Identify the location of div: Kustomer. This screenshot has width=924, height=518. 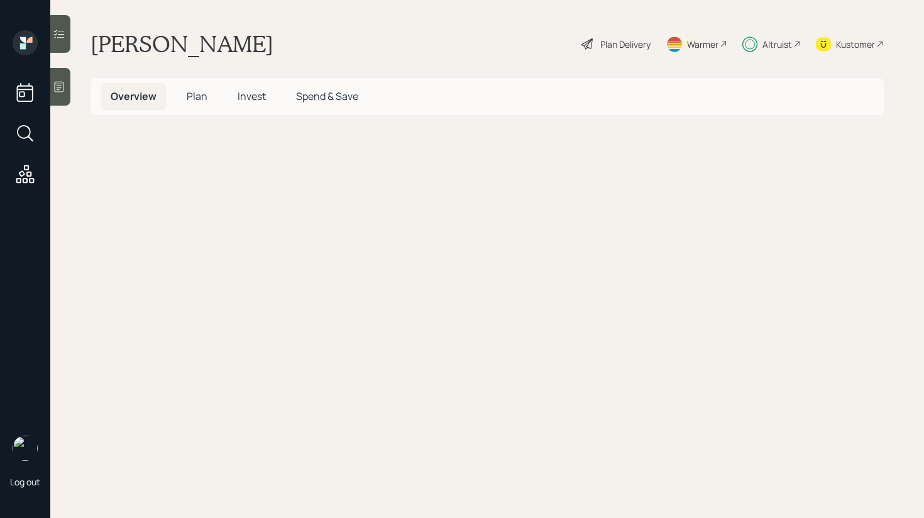
(856, 44).